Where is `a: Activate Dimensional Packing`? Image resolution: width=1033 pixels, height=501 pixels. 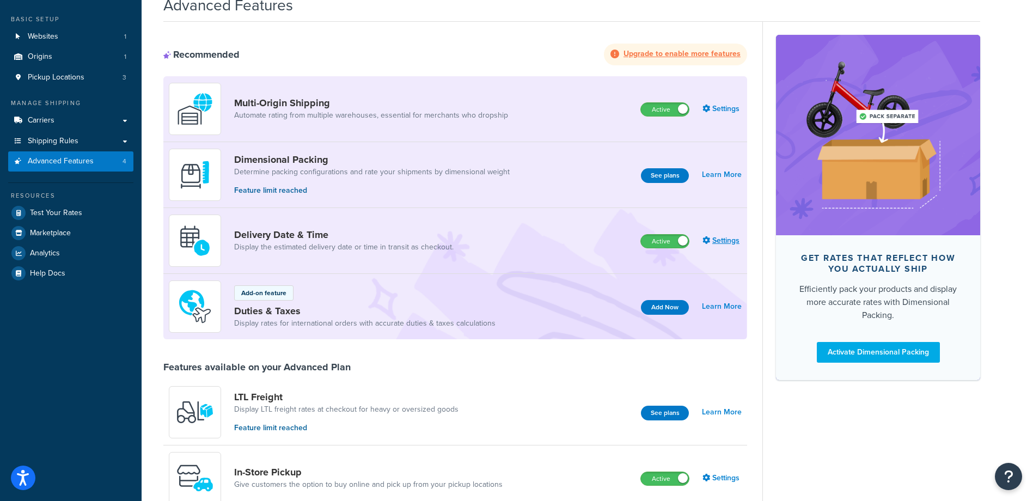 a: Activate Dimensional Packing is located at coordinates (878, 352).